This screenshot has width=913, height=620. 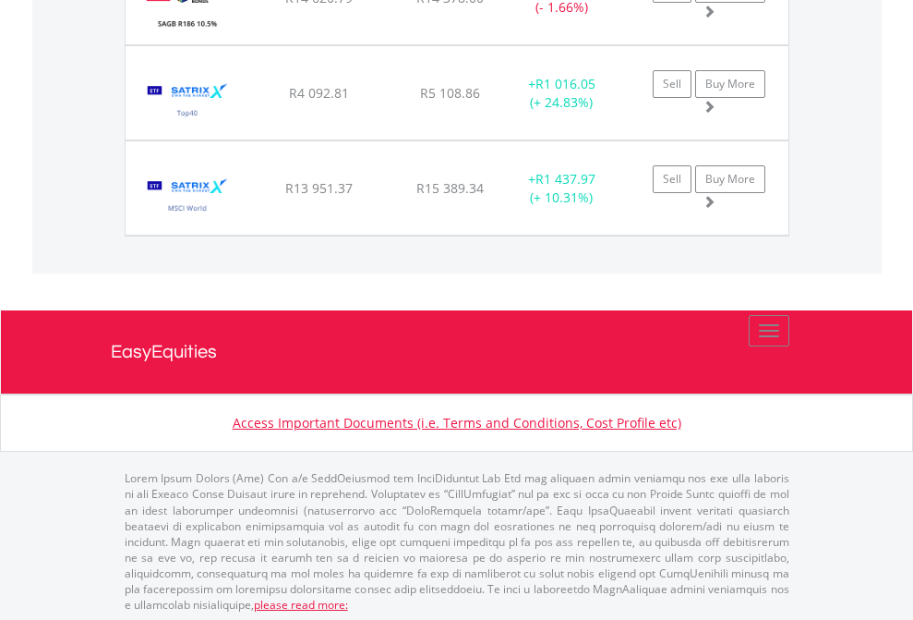 I want to click on a: EasyEquities, so click(x=457, y=352).